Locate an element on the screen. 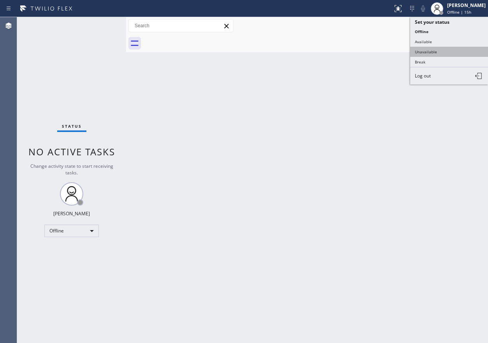 The height and width of the screenshot is (343, 488). input: Search is located at coordinates (181, 26).